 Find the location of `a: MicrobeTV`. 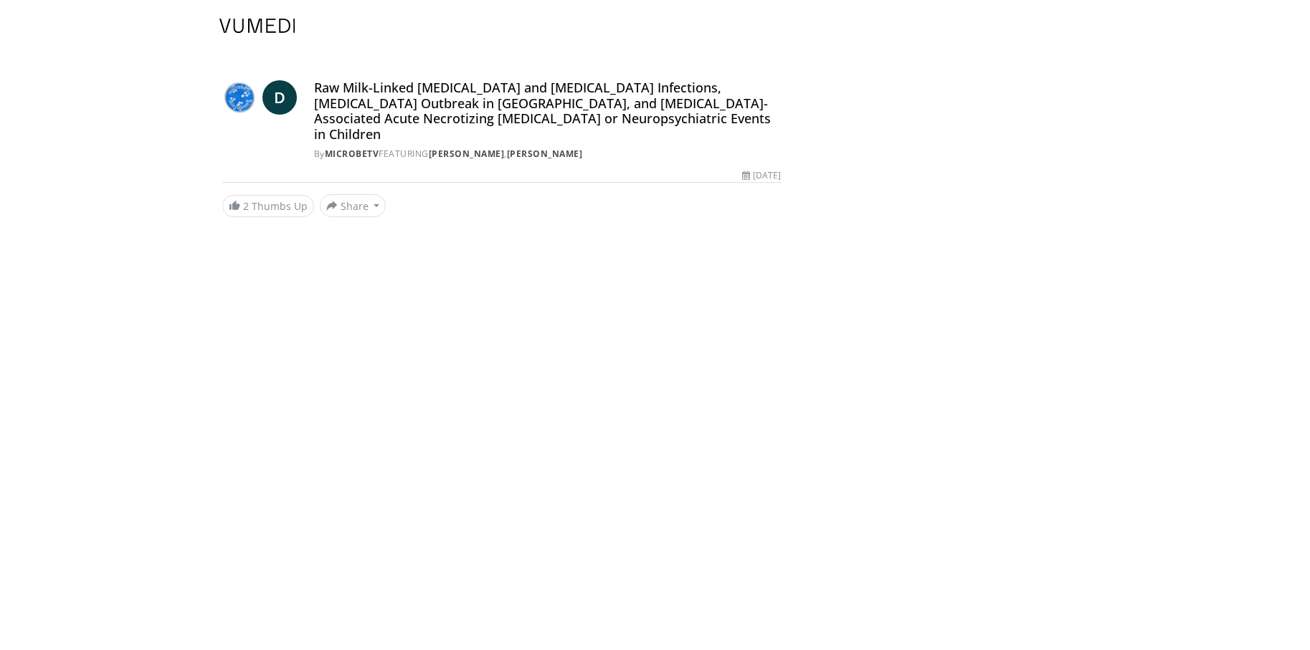

a: MicrobeTV is located at coordinates (352, 153).